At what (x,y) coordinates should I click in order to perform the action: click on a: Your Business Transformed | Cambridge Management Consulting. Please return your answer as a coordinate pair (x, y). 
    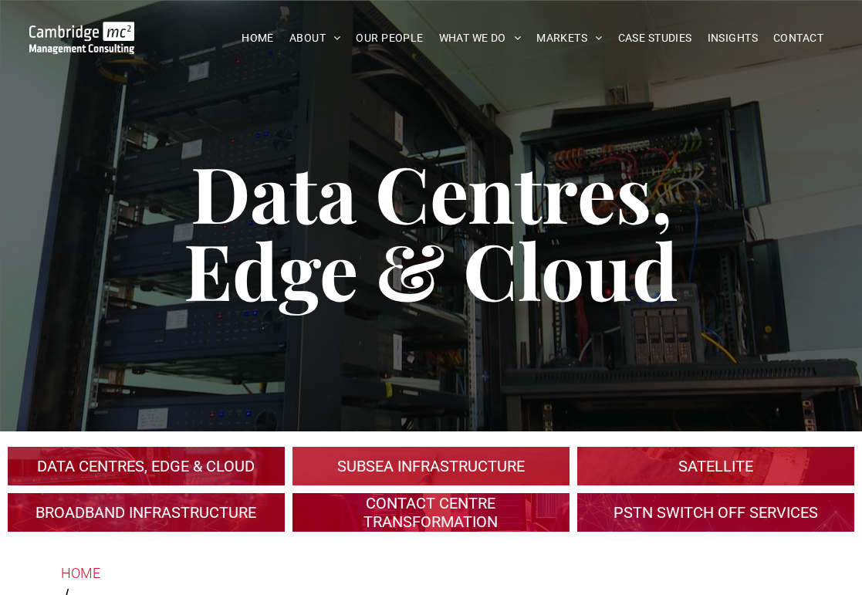
    Looking at the image, I should click on (82, 32).